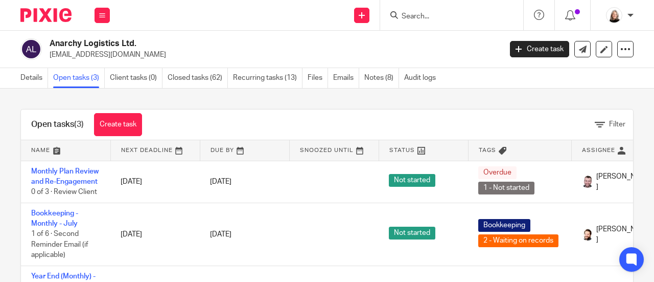 This screenshot has width=654, height=282. I want to click on input: Search, so click(447, 17).